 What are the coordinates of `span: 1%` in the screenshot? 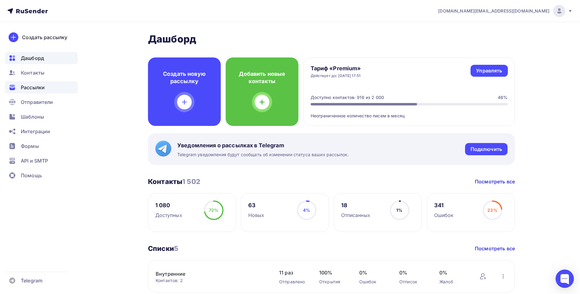 It's located at (400, 210).